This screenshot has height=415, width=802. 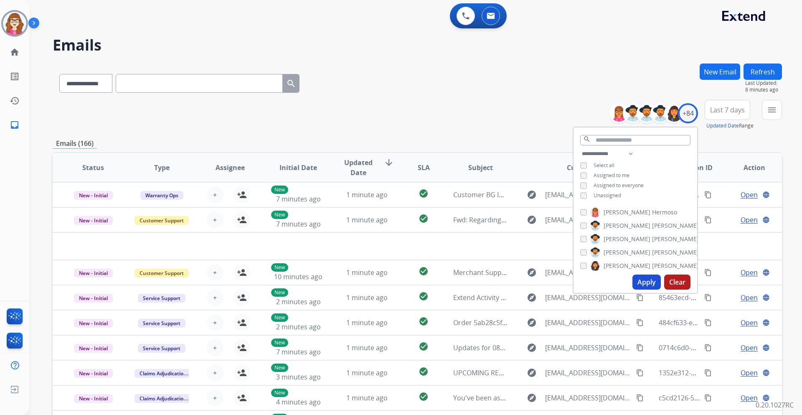 I want to click on span: SLA, so click(x=424, y=167).